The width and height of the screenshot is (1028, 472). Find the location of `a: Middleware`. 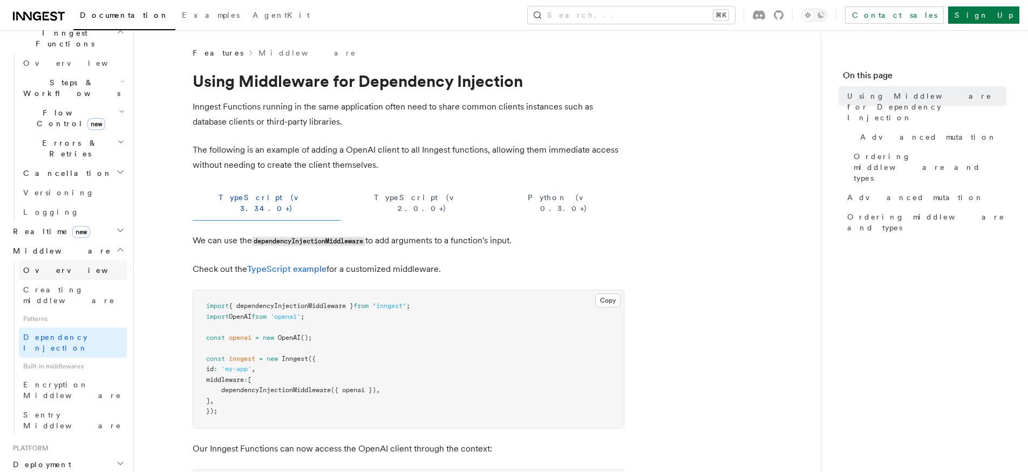

a: Middleware is located at coordinates (308, 53).